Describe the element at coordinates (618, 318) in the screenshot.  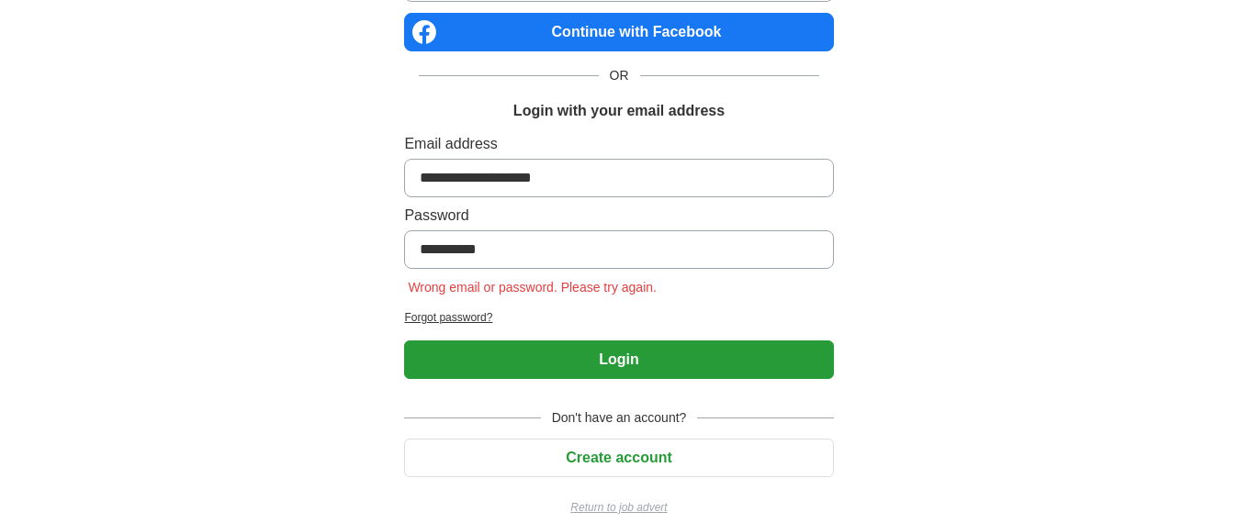
I see `h2: Forgot password?` at that location.